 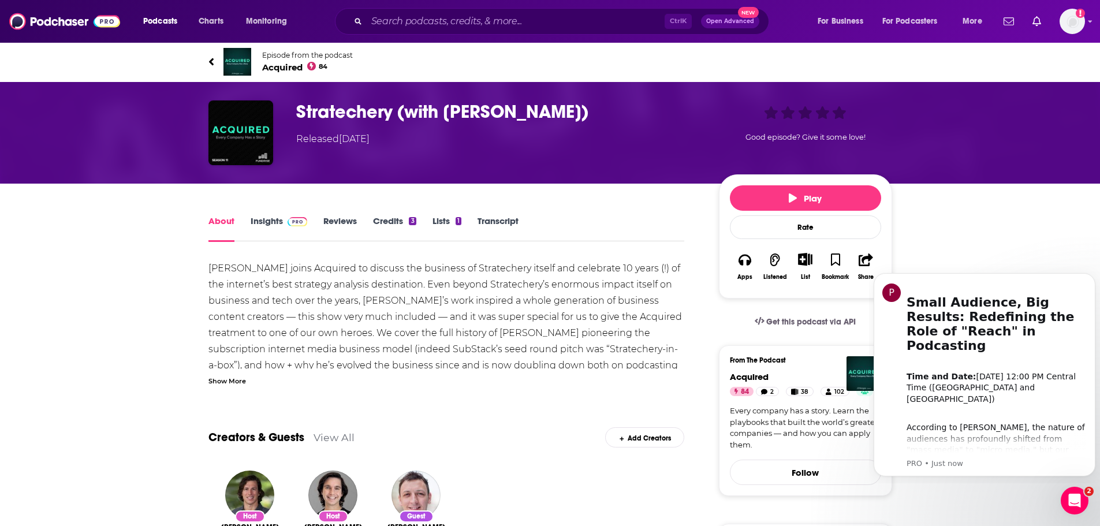 What do you see at coordinates (412, 221) in the screenshot?
I see `div: 3` at bounding box center [412, 221].